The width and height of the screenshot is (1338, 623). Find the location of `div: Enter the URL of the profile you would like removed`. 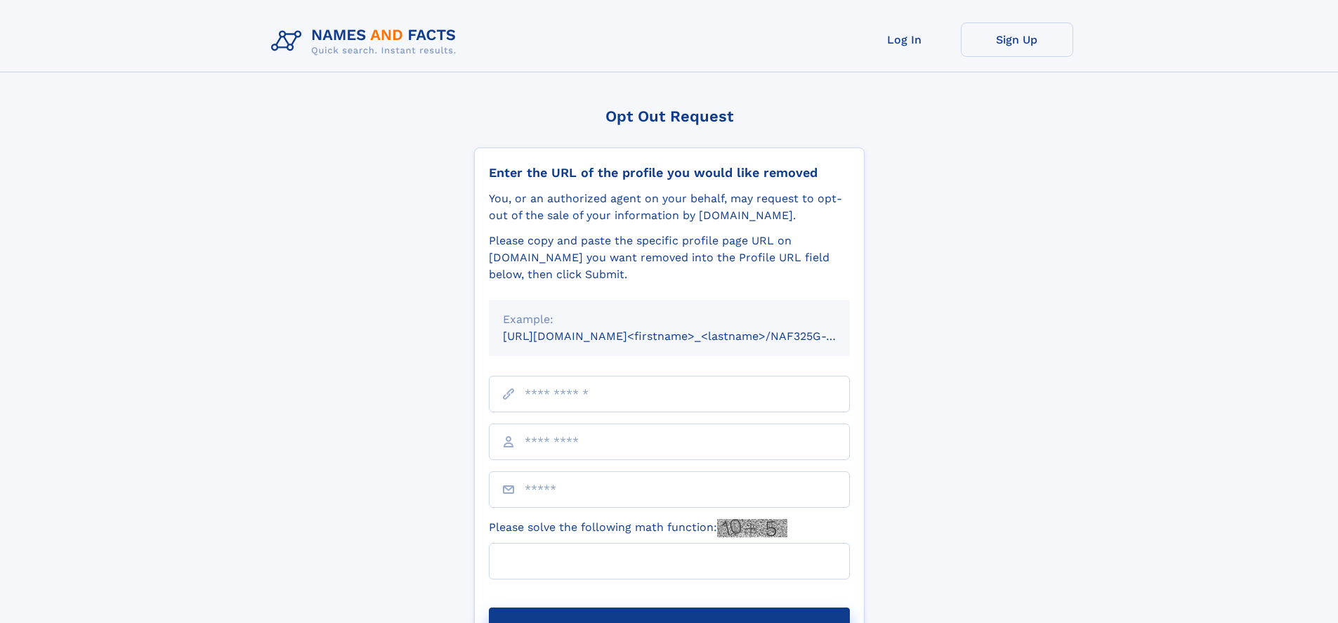

div: Enter the URL of the profile you would like removed is located at coordinates (669, 173).